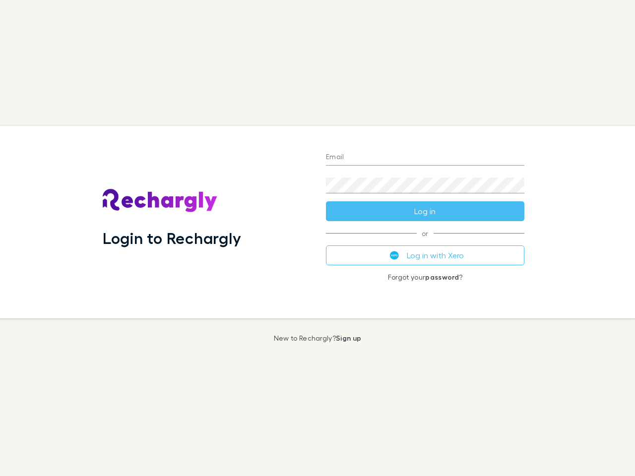  What do you see at coordinates (160, 201) in the screenshot?
I see `img: Rechargly's Logo` at bounding box center [160, 201].